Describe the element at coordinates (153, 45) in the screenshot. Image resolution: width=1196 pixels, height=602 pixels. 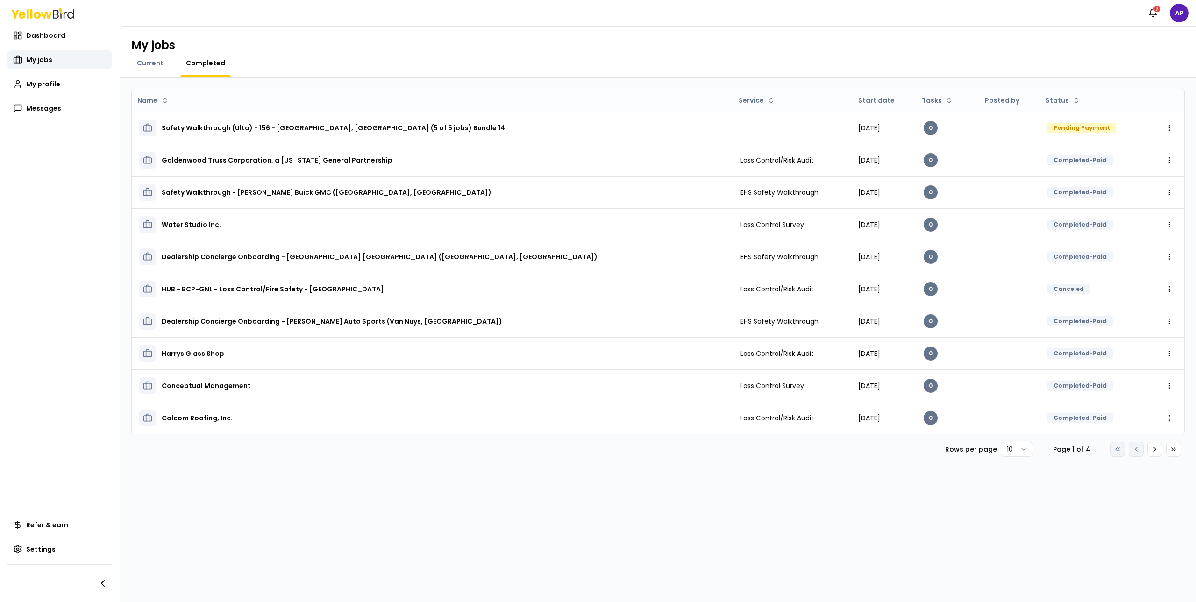
I see `h1: My jobs` at that location.